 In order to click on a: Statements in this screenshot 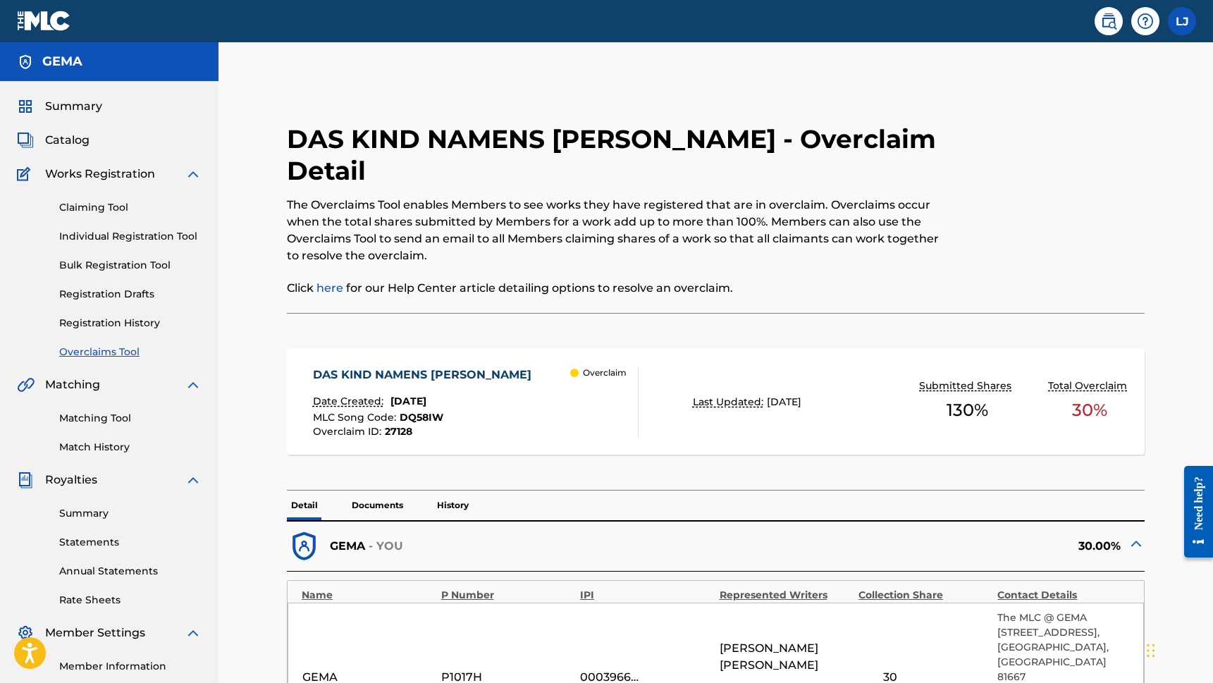, I will do `click(130, 542)`.